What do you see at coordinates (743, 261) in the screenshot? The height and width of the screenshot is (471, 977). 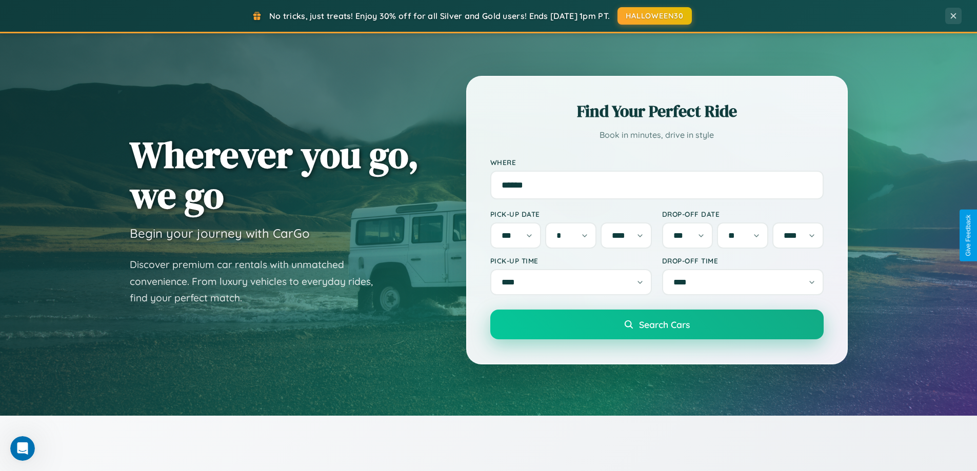 I see `label: Drop-off Time` at bounding box center [743, 261].